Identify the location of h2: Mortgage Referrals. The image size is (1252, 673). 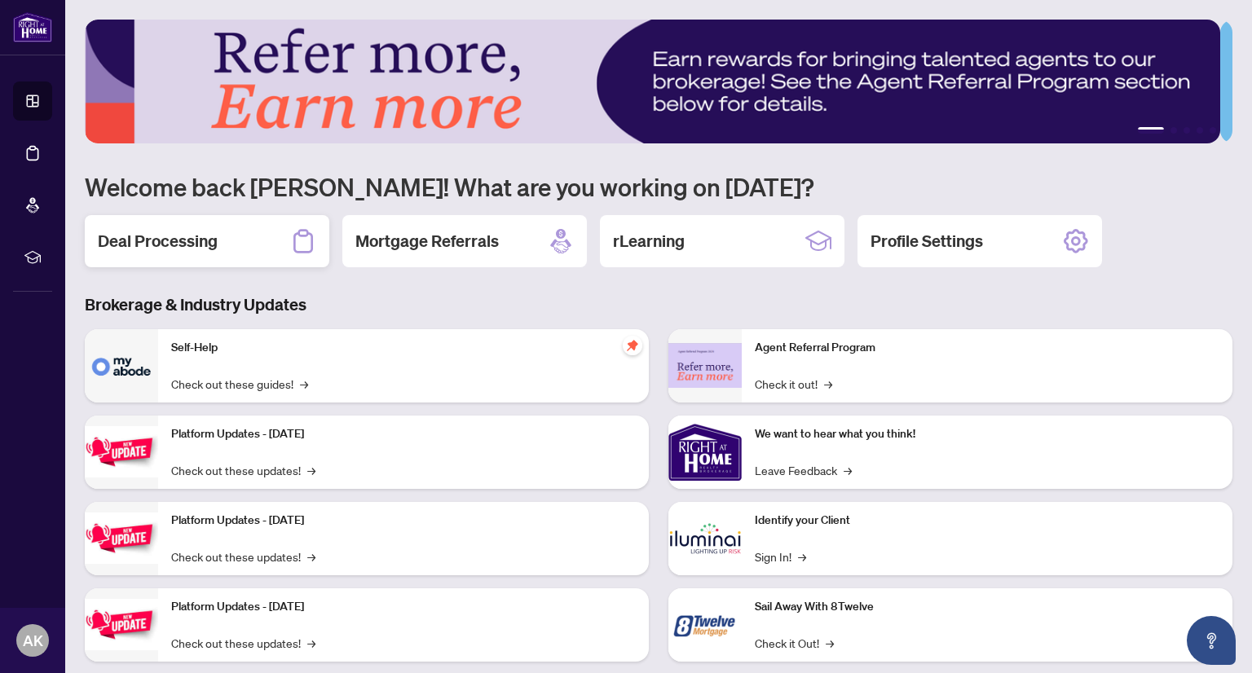
(427, 241).